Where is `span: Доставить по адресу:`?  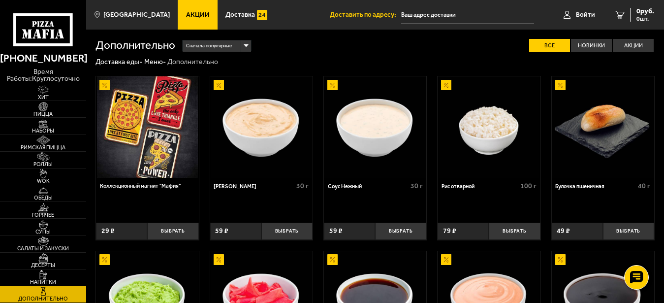 span: Доставить по адресу: is located at coordinates (365, 14).